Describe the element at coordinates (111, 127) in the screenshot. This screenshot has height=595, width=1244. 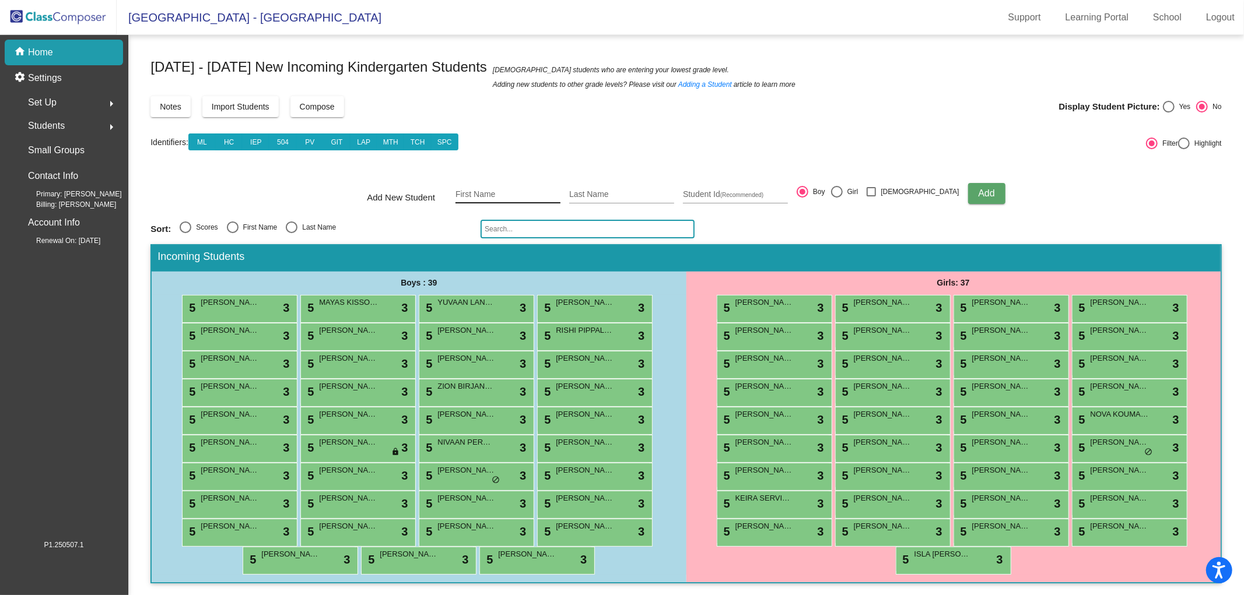
I see `mat-icon: arrow_right` at that location.